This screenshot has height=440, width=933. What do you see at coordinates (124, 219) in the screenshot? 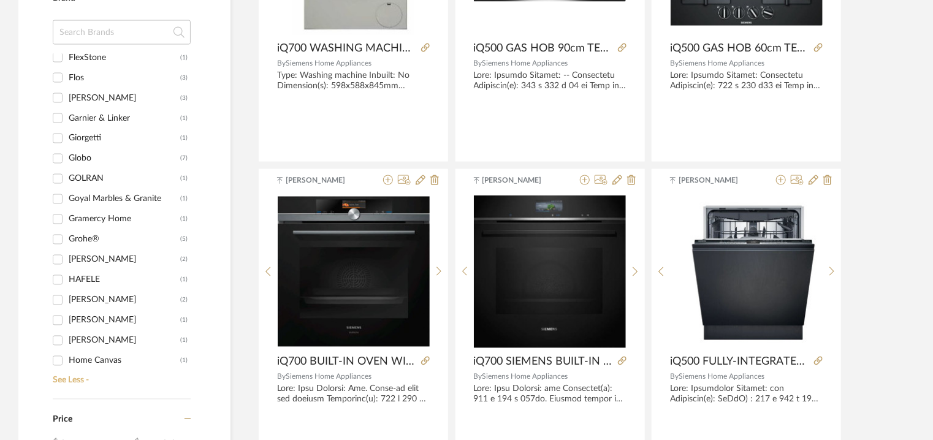
I see `div: Gramercy Home` at bounding box center [124, 219].